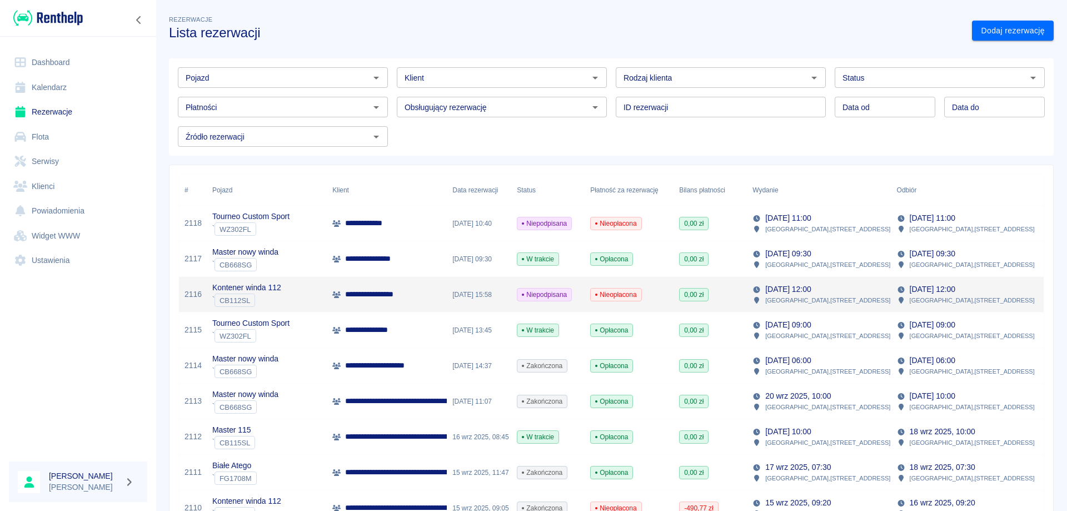  What do you see at coordinates (542, 401) in the screenshot?
I see `span: Zakończona` at bounding box center [542, 401].